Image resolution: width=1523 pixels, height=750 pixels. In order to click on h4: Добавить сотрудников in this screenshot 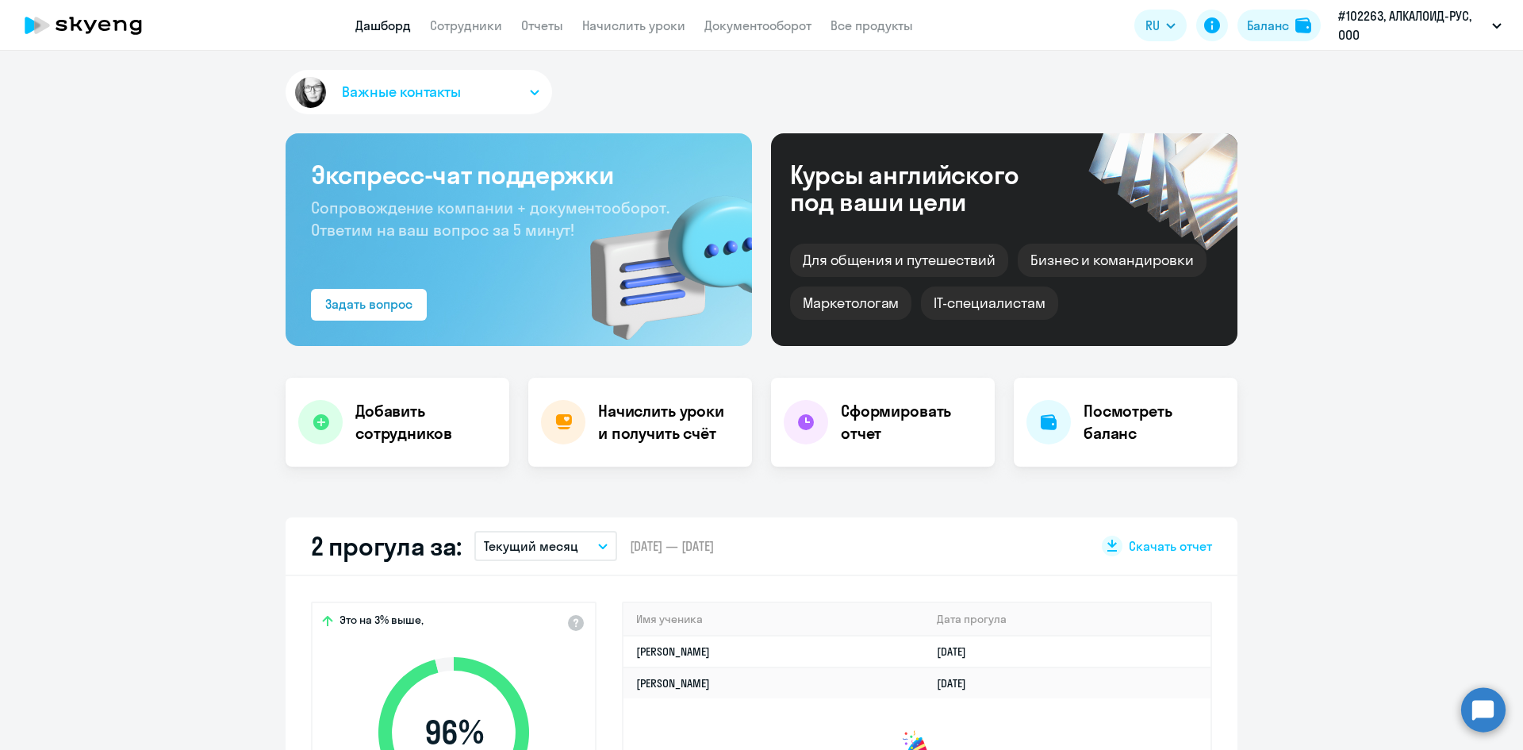, I will do `click(426, 422)`.